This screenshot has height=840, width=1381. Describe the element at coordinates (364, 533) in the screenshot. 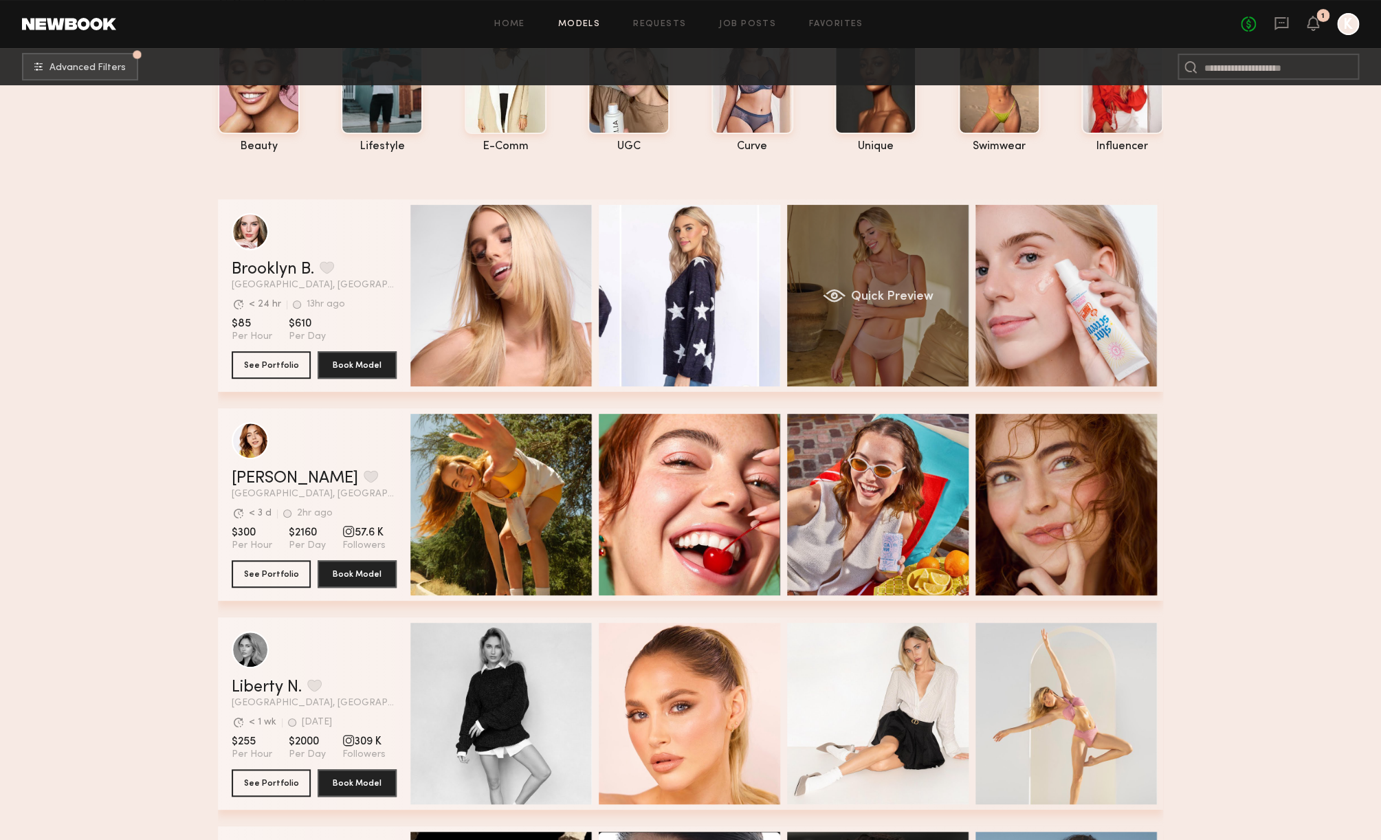

I see `span: 57.6 K` at that location.